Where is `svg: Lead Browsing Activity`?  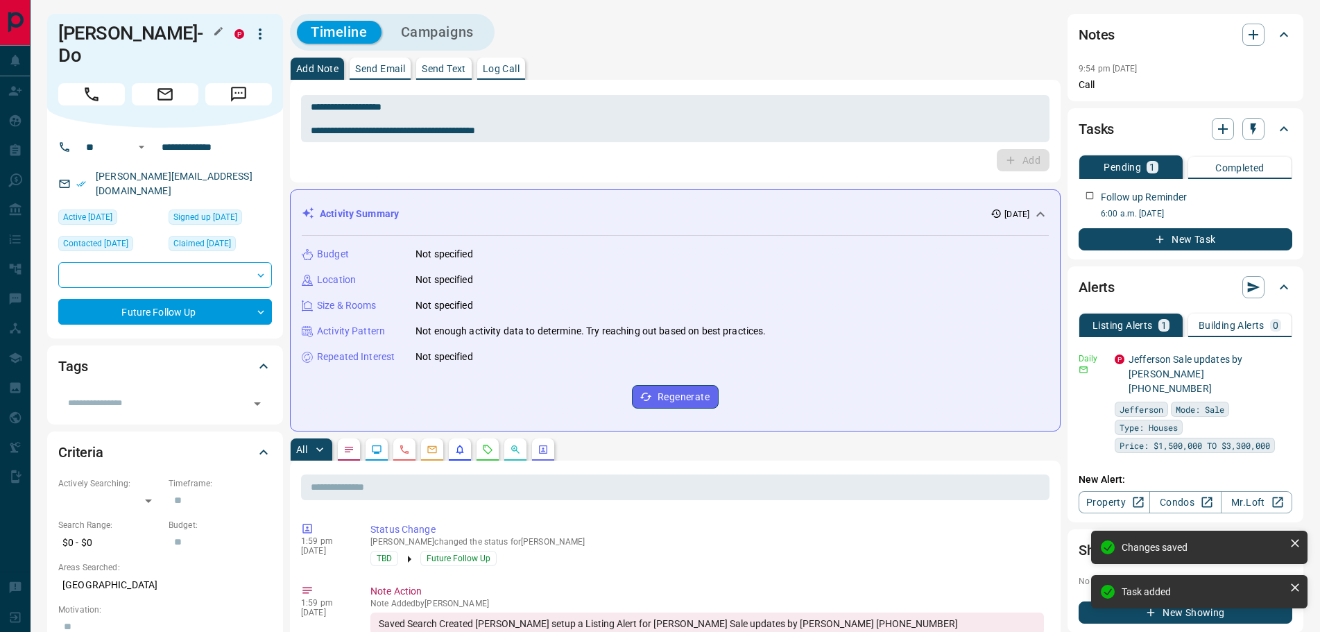 svg: Lead Browsing Activity is located at coordinates (377, 449).